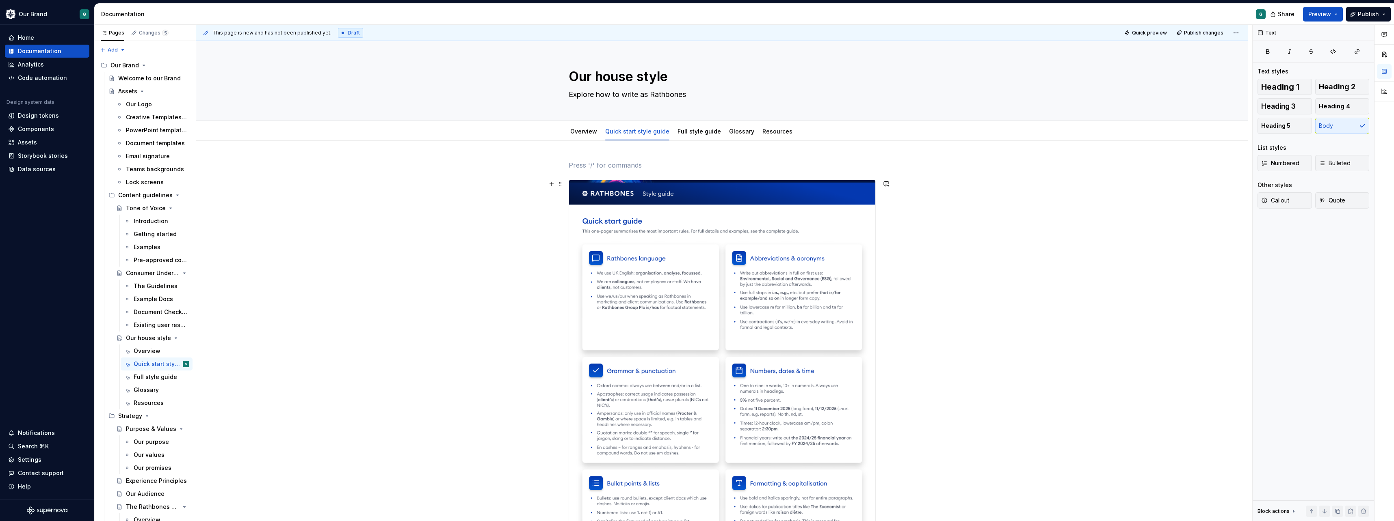  I want to click on a: The Rathbones Life Stage Segmentation, so click(153, 507).